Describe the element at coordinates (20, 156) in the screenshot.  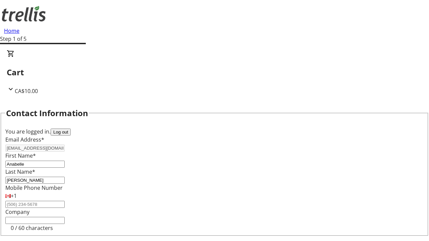
I see `label: First Name*` at that location.